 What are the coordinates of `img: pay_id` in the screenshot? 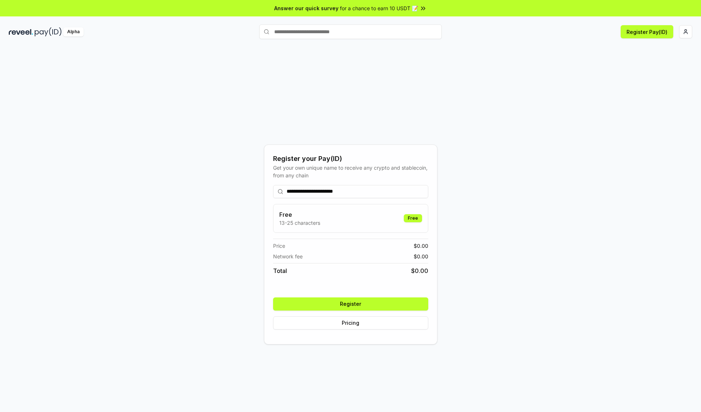 It's located at (48, 32).